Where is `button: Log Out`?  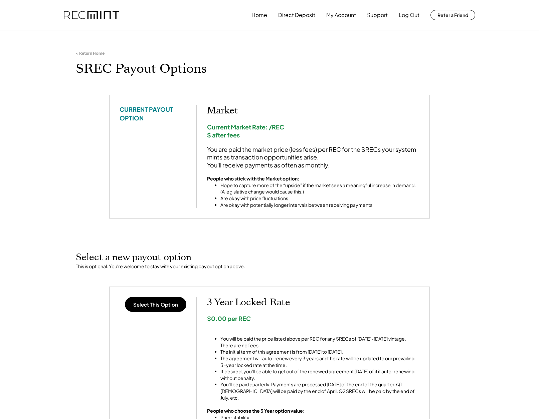 button: Log Out is located at coordinates (409, 15).